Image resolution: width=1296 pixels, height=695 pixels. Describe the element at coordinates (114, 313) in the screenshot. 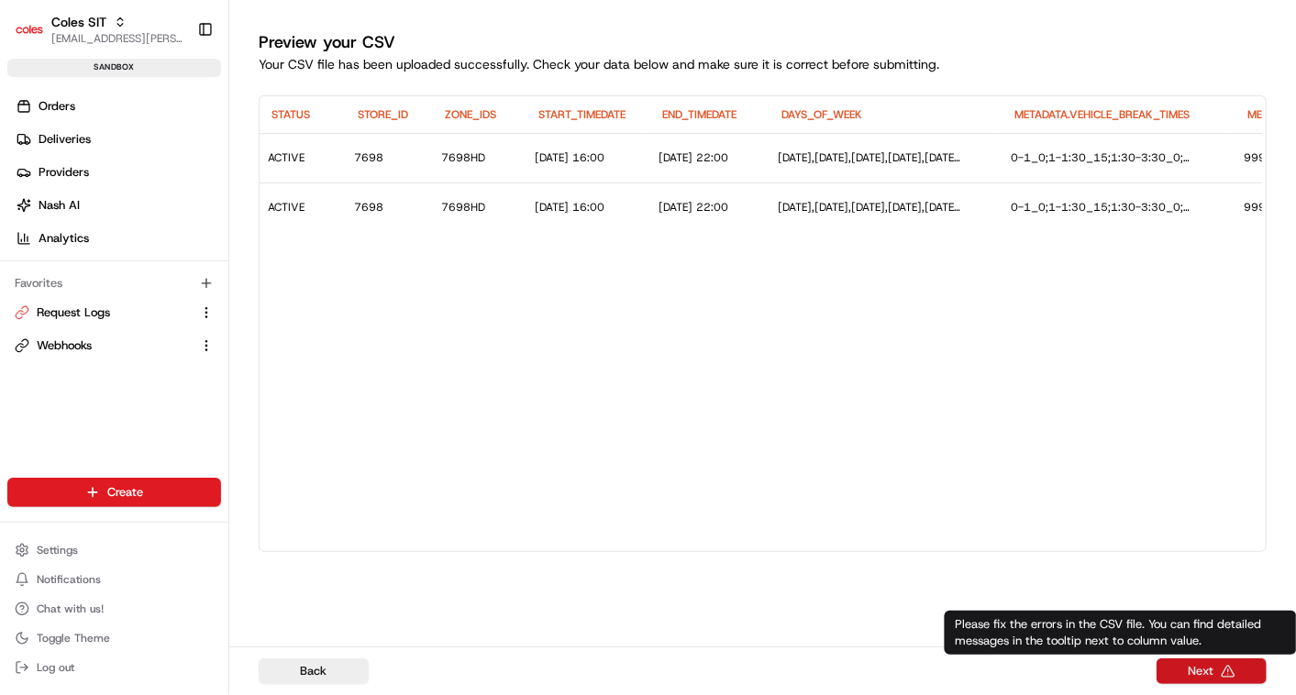

I see `button: Request Logs` at that location.